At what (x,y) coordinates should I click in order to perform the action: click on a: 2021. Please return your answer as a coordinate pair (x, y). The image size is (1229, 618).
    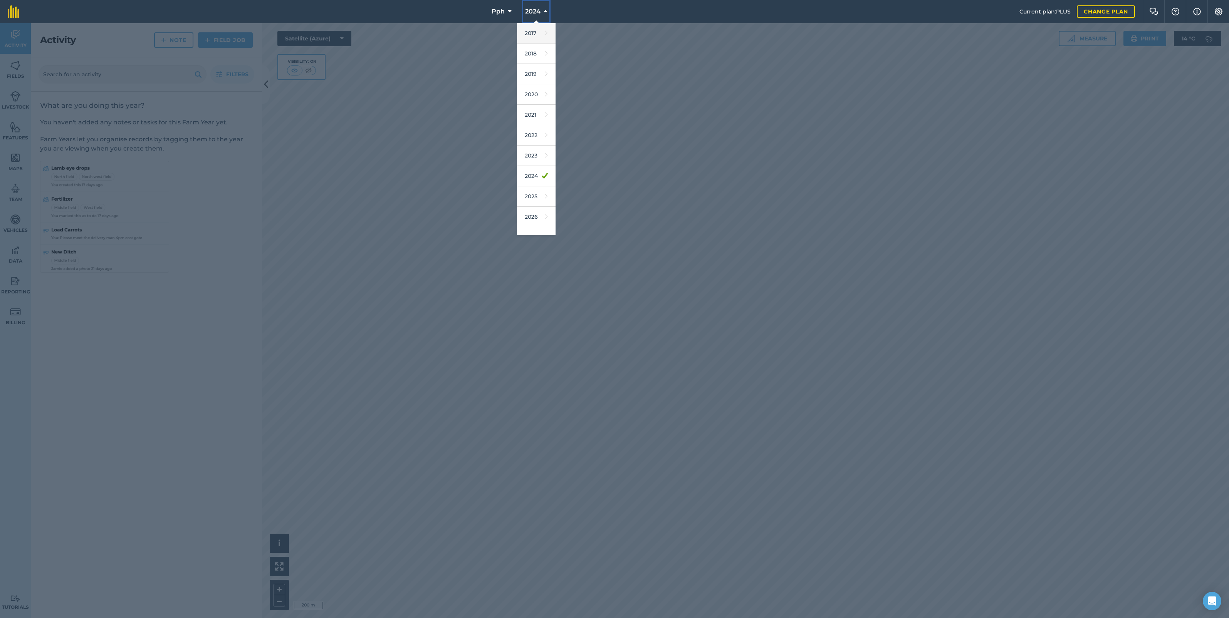
    Looking at the image, I should click on (536, 115).